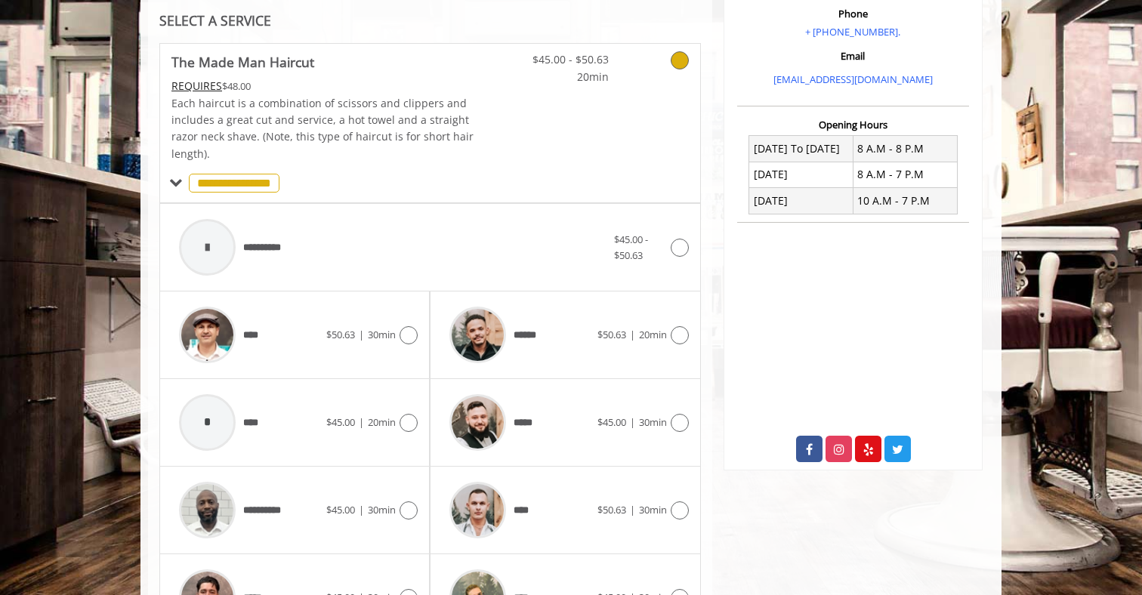 The height and width of the screenshot is (595, 1142). I want to click on td: 10 A.M - 7 P.M, so click(905, 201).